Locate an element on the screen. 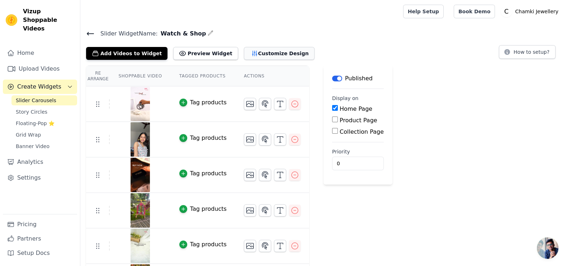 The image size is (567, 266). th: Actions is located at coordinates (272, 76).